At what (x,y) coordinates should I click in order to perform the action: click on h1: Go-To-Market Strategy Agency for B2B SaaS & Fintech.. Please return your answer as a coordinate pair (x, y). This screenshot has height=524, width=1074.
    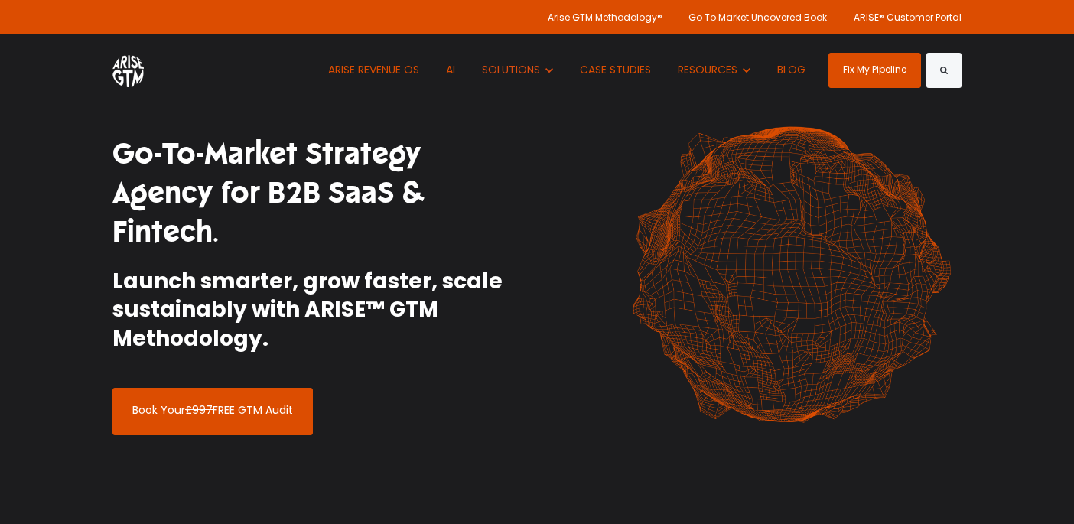
    Looking at the image, I should click on (319, 194).